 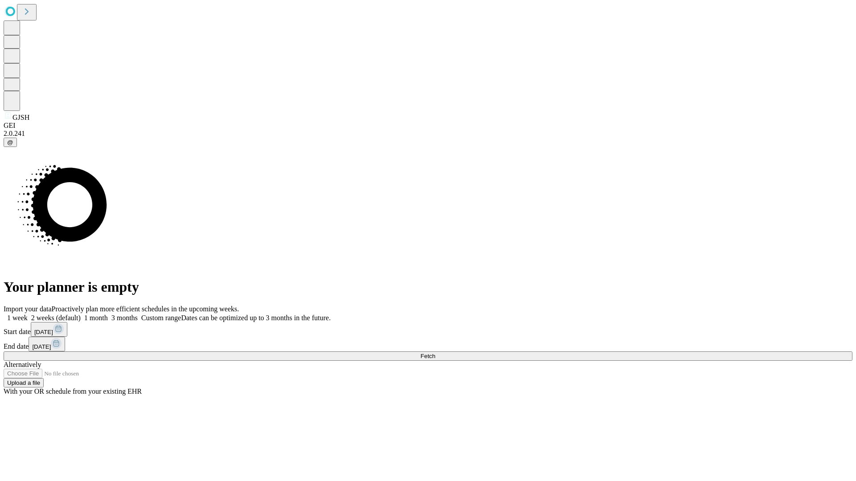 What do you see at coordinates (21, 117) in the screenshot?
I see `span: GJSH` at bounding box center [21, 117].